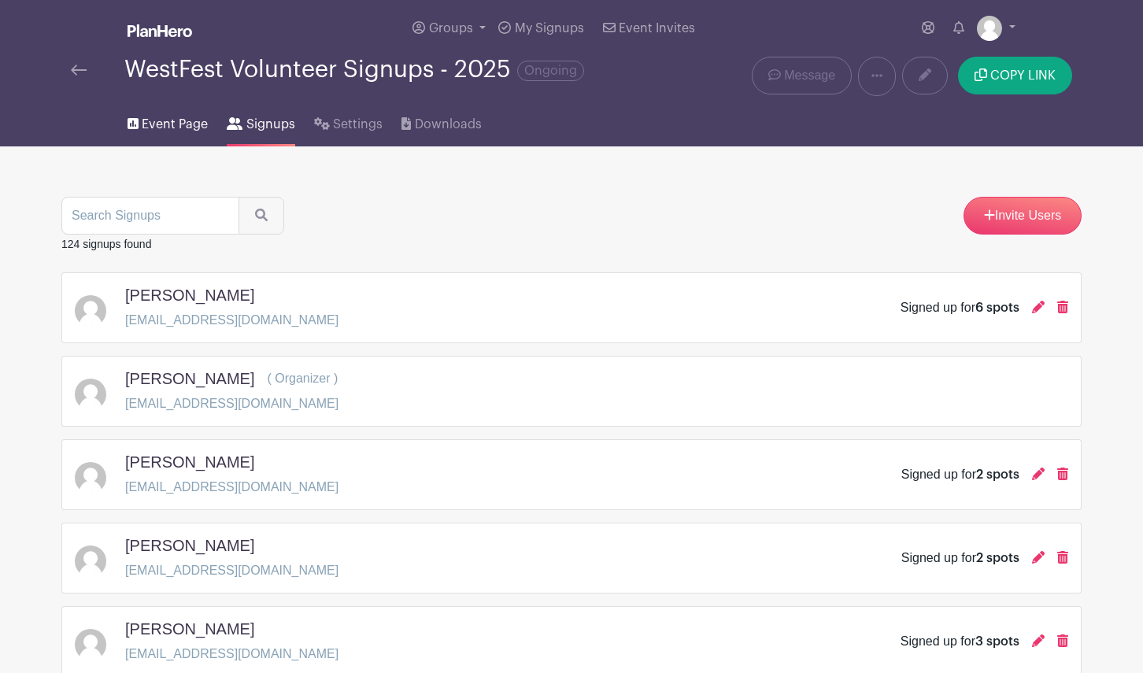 The image size is (1143, 673). Describe the element at coordinates (1014, 76) in the screenshot. I see `button: COPY LINK` at that location.